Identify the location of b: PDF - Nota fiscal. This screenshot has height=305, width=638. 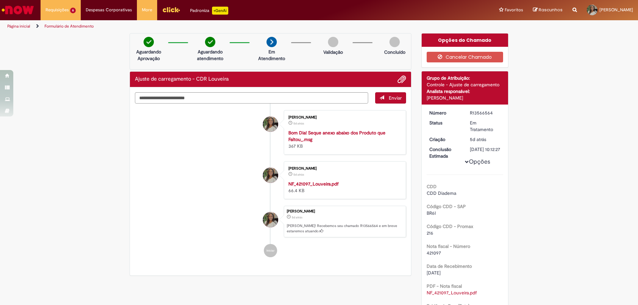
(444, 286).